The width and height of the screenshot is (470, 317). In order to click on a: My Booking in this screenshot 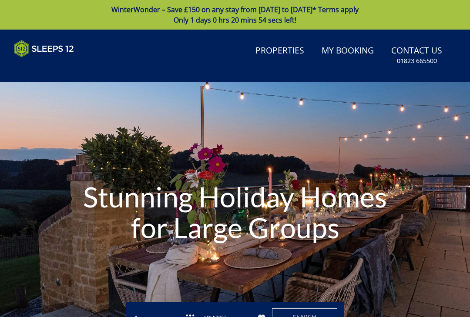, I will do `click(348, 51)`.